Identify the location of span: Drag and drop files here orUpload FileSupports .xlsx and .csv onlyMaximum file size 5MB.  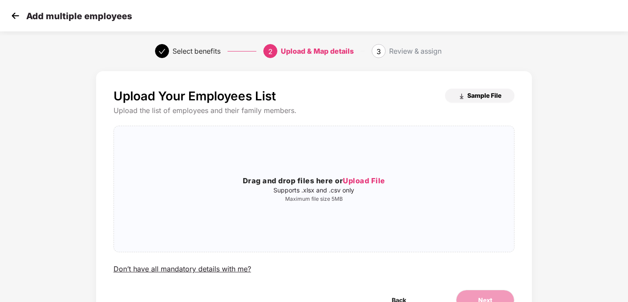
(314, 189).